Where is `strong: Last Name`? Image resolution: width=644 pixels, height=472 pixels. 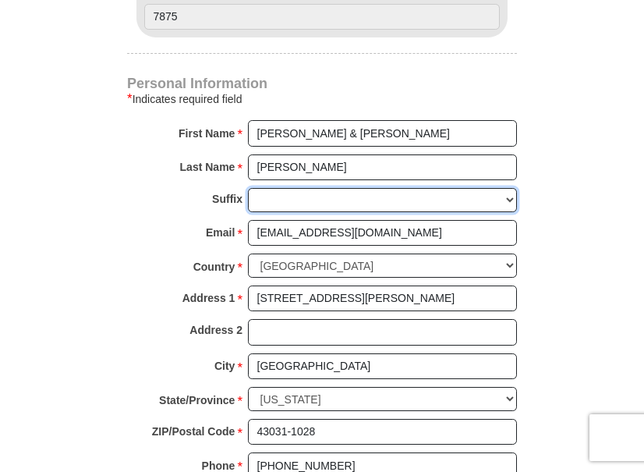
strong: Last Name is located at coordinates (207, 167).